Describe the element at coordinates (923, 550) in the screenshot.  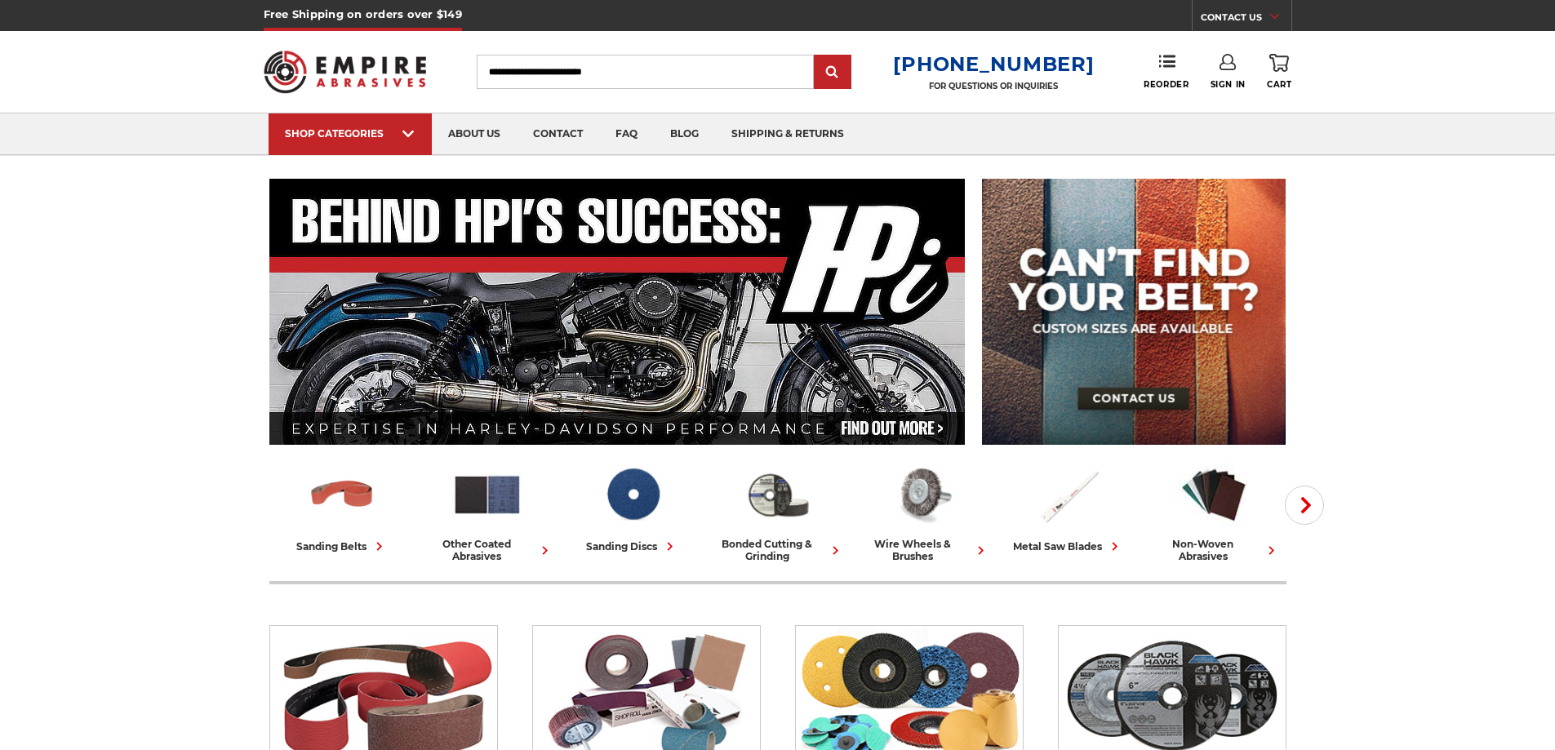
I see `div: wire wheels & brushes` at that location.